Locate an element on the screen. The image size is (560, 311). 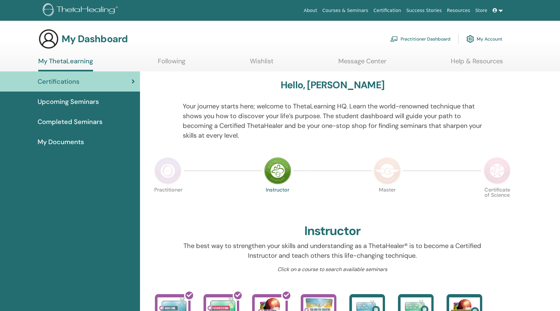
img: chalkboard-teacher.svg is located at coordinates (394, 39).